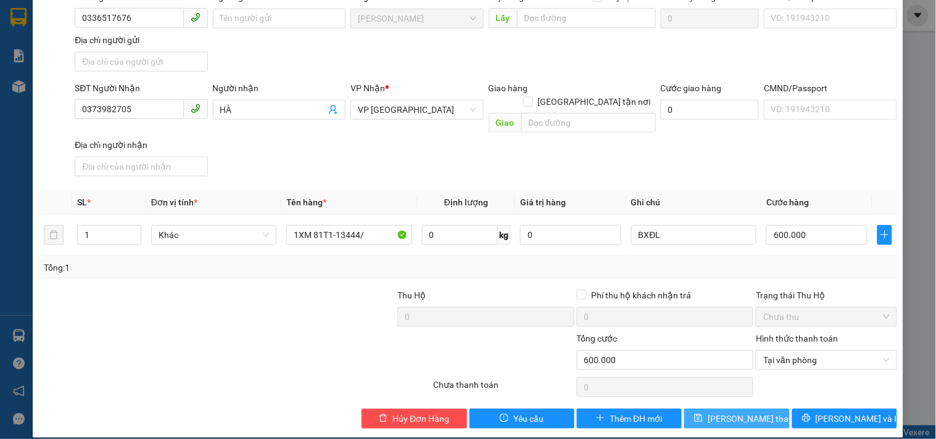 Image resolution: width=936 pixels, height=439 pixels. I want to click on div: CMND/Passport, so click(830, 88).